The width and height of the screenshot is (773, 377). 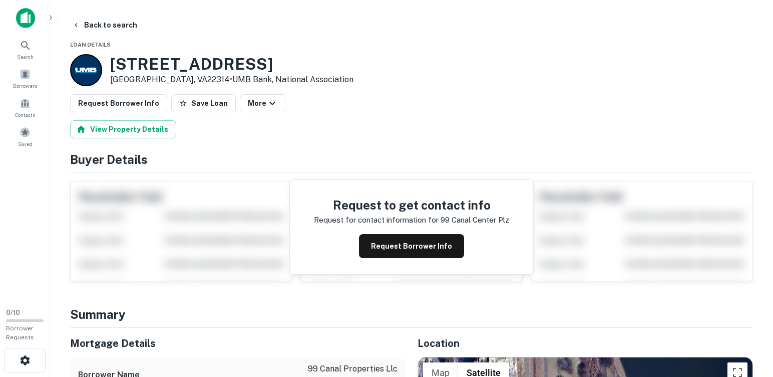 I want to click on span: Loan Details, so click(x=90, y=45).